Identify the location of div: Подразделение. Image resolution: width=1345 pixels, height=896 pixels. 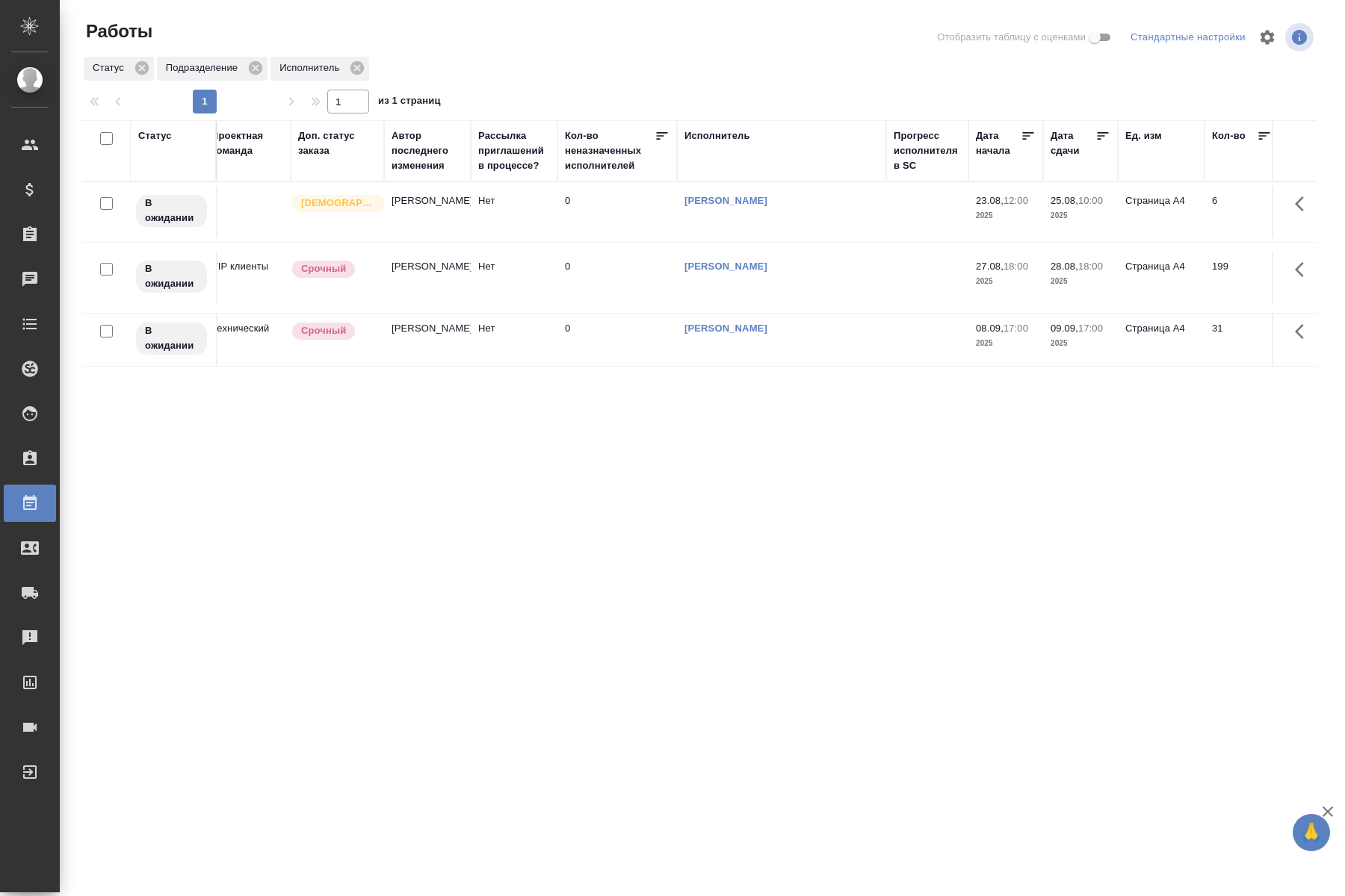
(213, 69).